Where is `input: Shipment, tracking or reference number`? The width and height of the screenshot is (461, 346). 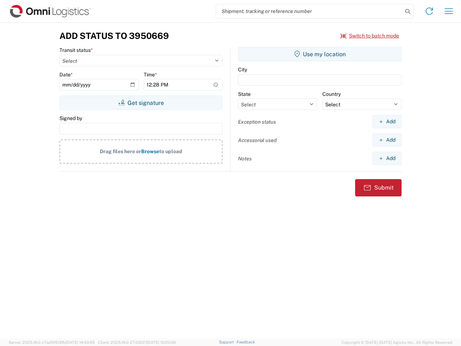 input: Shipment, tracking or reference number is located at coordinates (309, 11).